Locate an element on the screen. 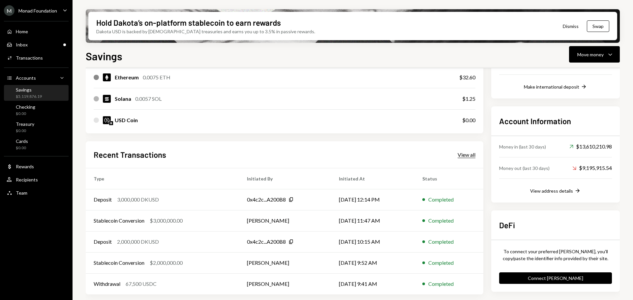 The width and height of the screenshot is (633, 300). div: Monad Foundation is located at coordinates (38, 11).